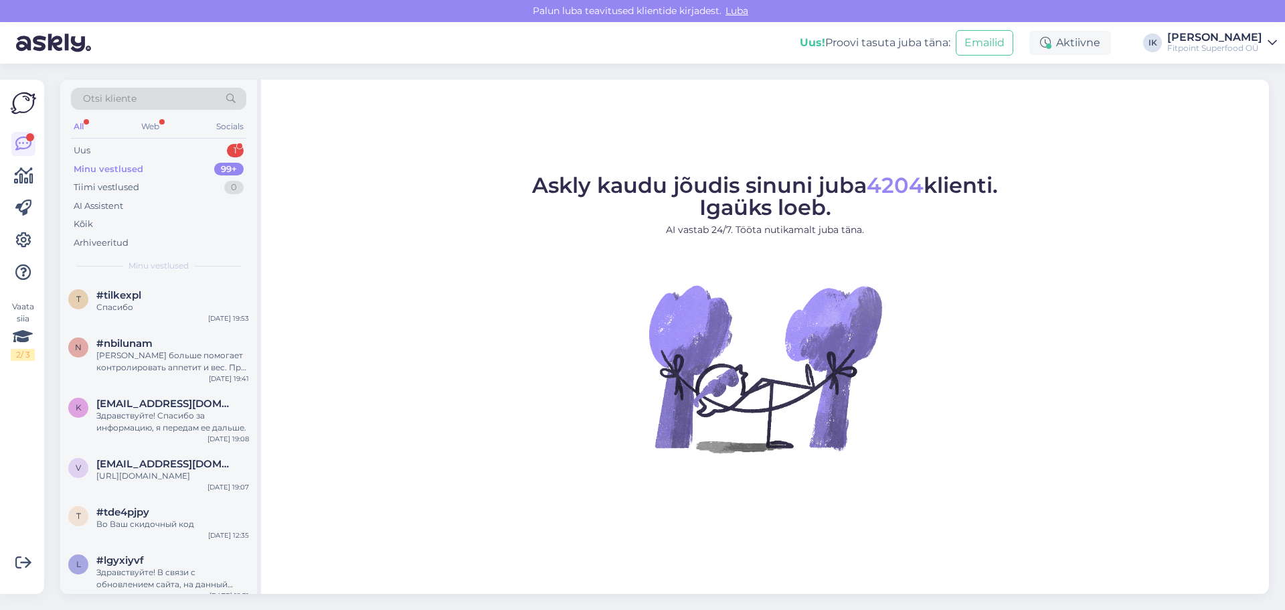  What do you see at coordinates (23, 355) in the screenshot?
I see `div: 2 / 3` at bounding box center [23, 355].